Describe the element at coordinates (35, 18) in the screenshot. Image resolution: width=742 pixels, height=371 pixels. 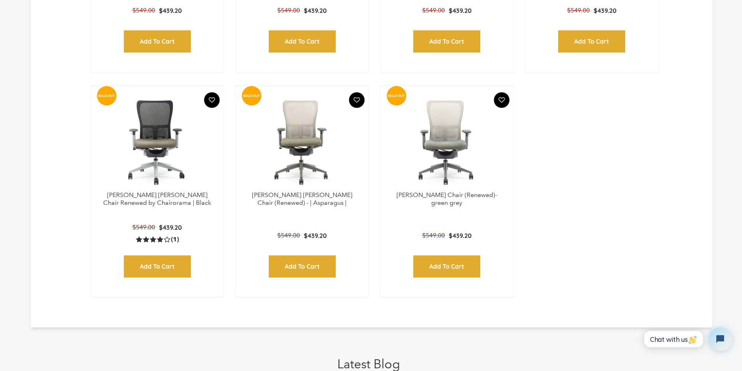
I see `button: Chat with us👋` at that location.